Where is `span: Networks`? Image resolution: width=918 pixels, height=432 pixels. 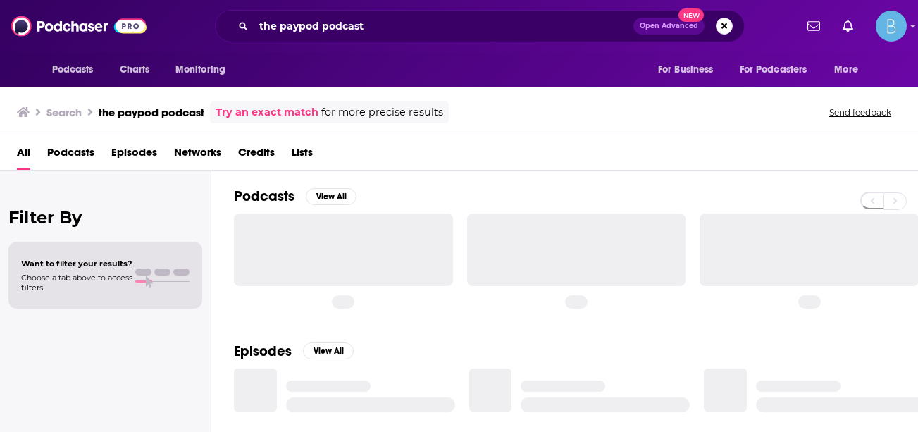
span: Networks is located at coordinates (197, 155).